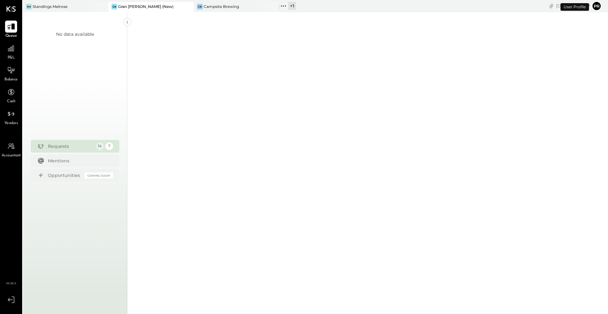 The width and height of the screenshot is (608, 314). Describe the element at coordinates (11, 30) in the screenshot. I see `a: Queue` at that location.